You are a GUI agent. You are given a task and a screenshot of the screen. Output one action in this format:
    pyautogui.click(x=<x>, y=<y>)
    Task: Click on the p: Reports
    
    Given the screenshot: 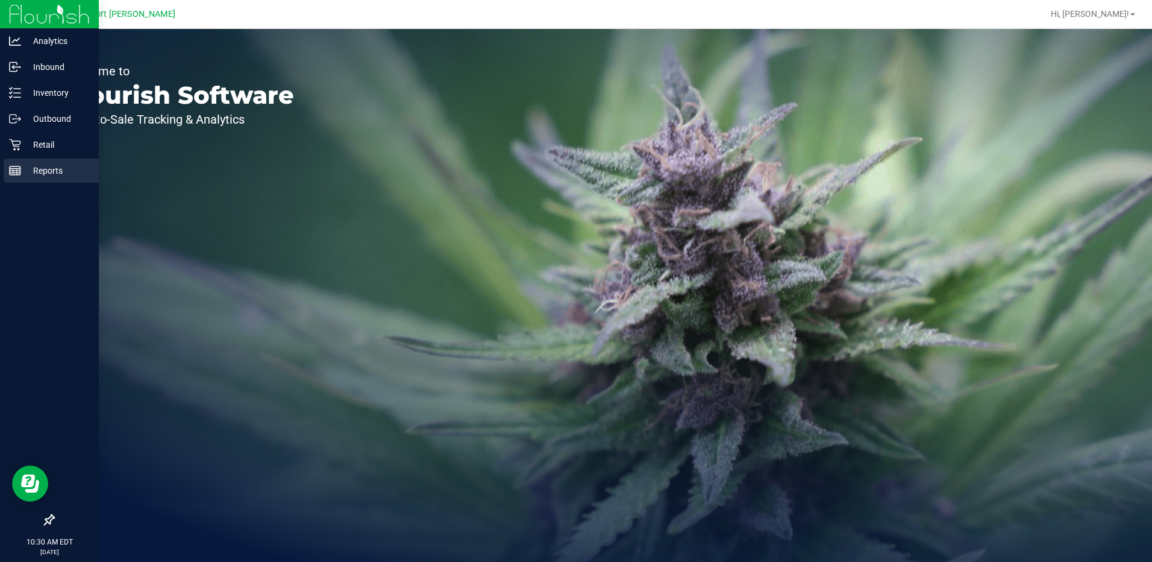 What is the action you would take?
    pyautogui.click(x=57, y=171)
    